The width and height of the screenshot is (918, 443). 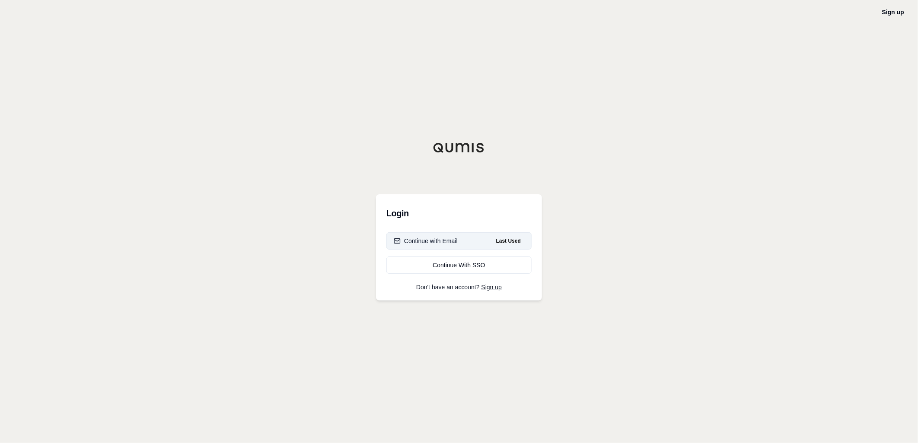 What do you see at coordinates (508, 241) in the screenshot?
I see `span: Last Used` at bounding box center [508, 241].